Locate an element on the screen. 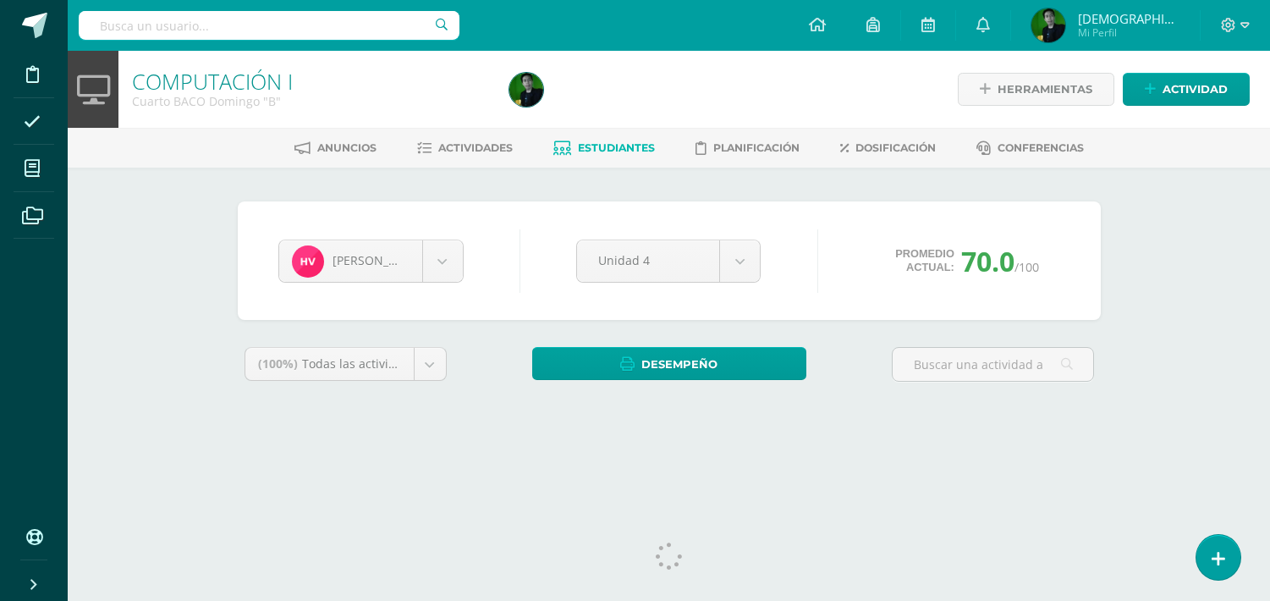 This screenshot has height=601, width=1270. a: Actividad is located at coordinates (1186, 89).